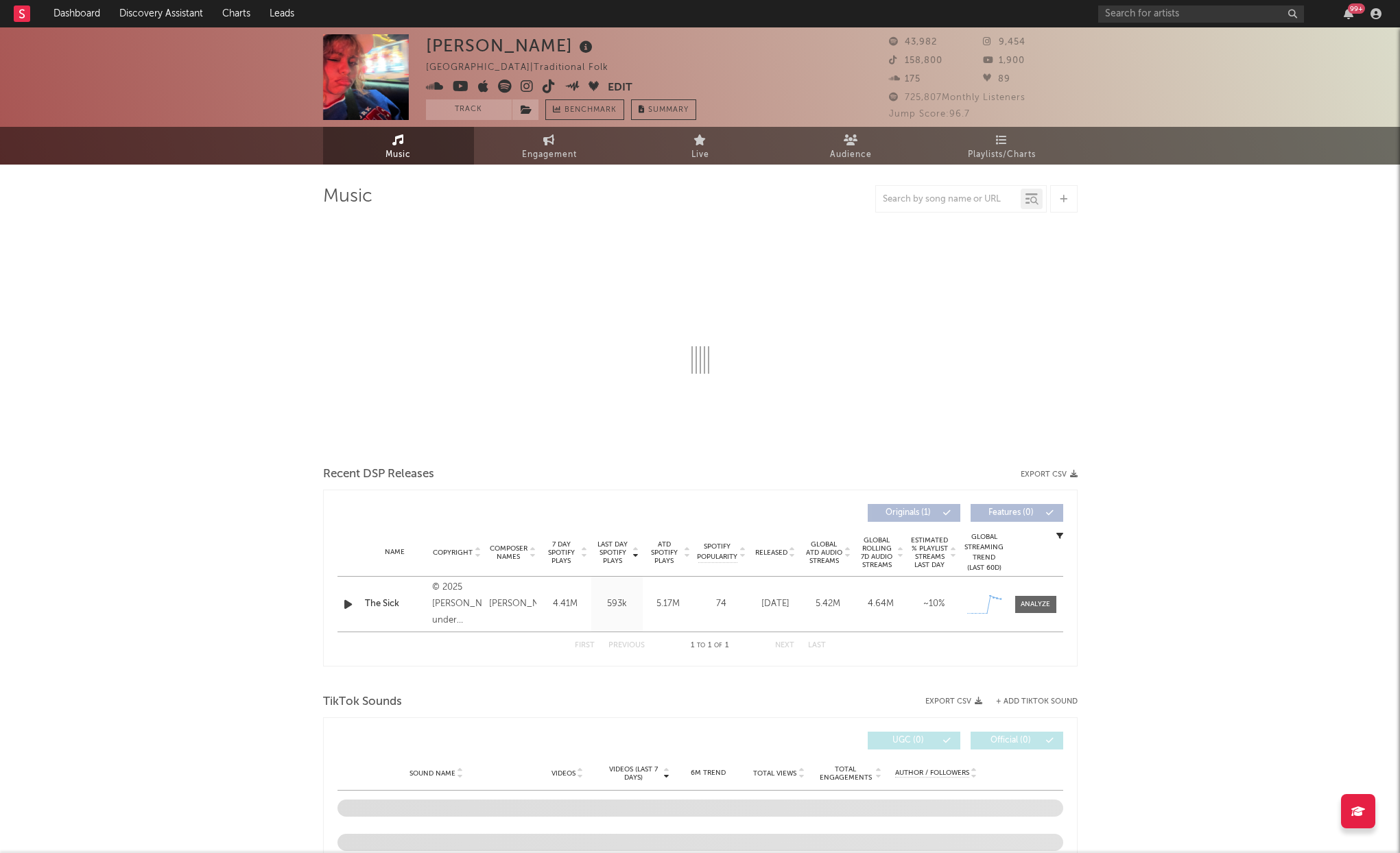 Image resolution: width=1400 pixels, height=853 pixels. Describe the element at coordinates (432, 774) in the screenshot. I see `span: Sound Name` at that location.